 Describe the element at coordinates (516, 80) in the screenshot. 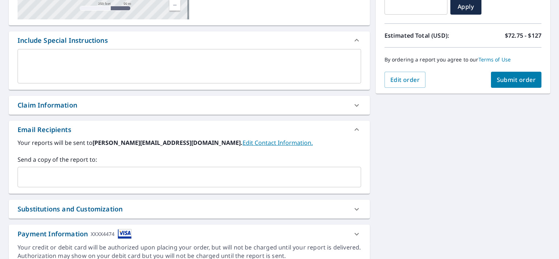

I see `span: Submit order` at that location.